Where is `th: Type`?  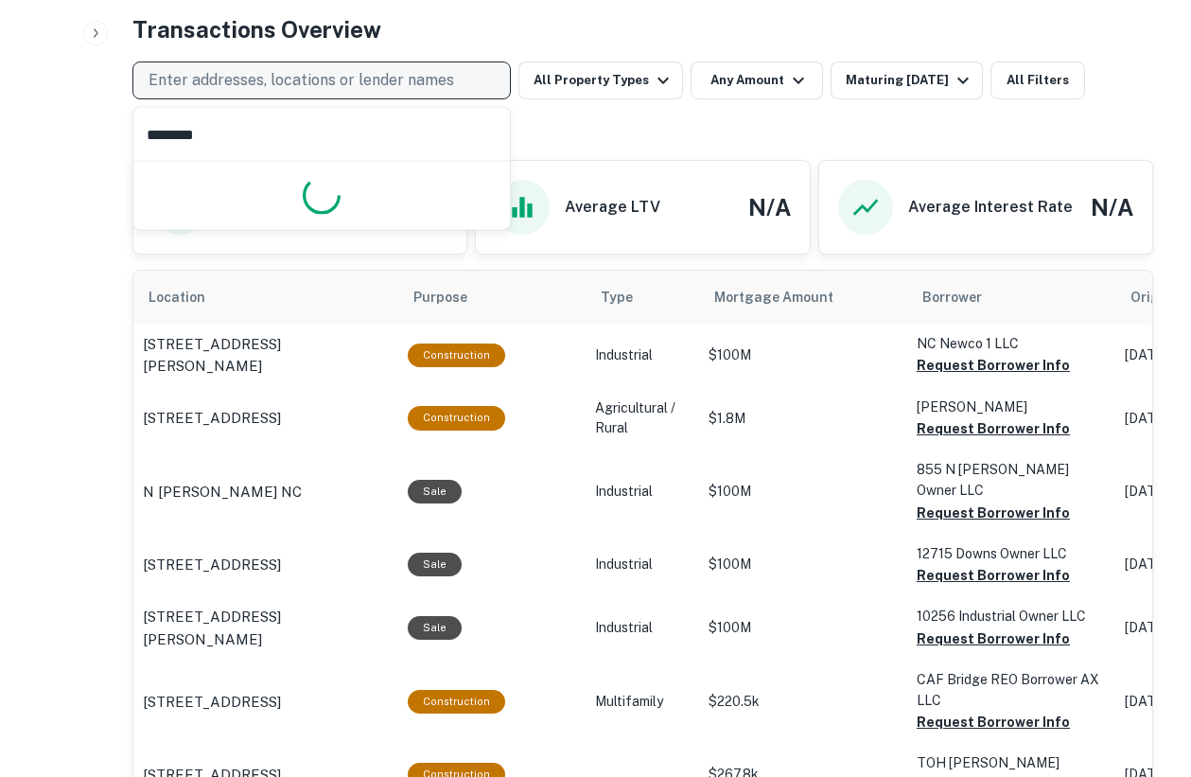 th: Type is located at coordinates (642, 297).